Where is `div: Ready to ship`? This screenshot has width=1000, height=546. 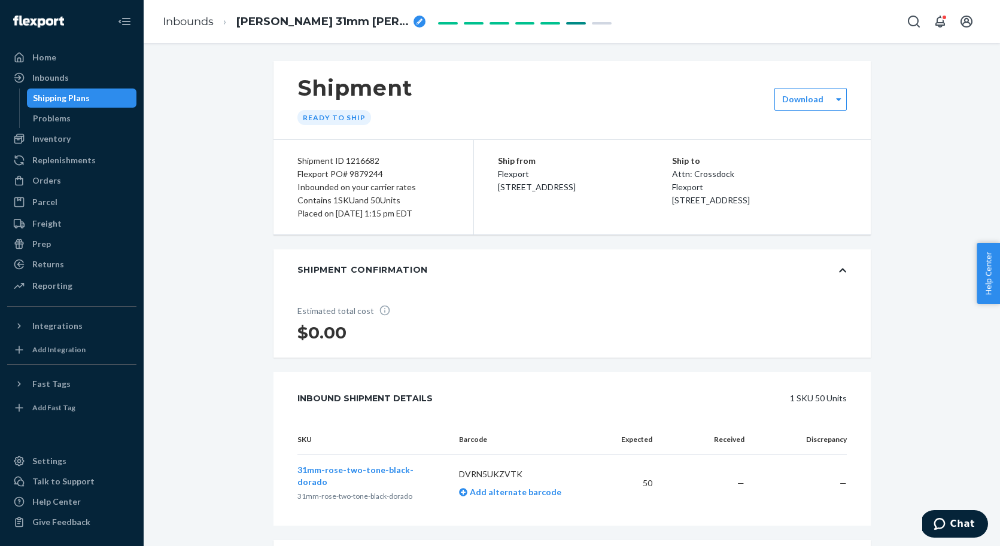 div: Ready to ship is located at coordinates (334, 117).